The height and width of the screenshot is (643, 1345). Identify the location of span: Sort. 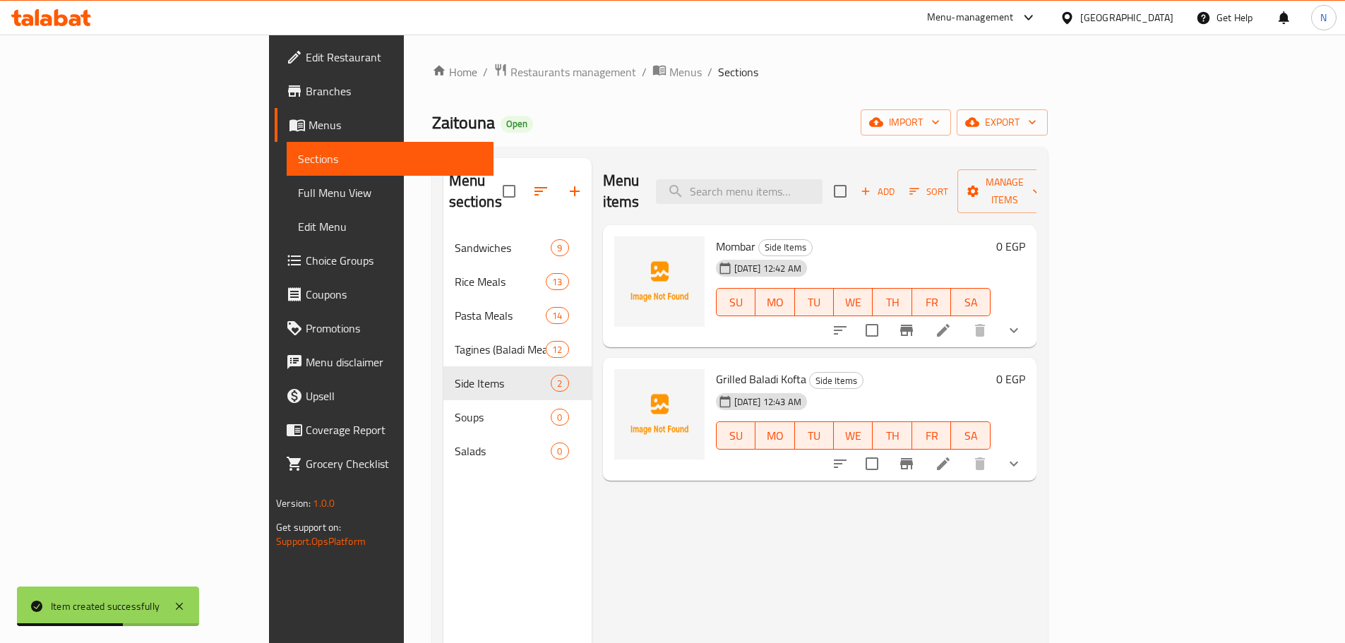
(929, 191).